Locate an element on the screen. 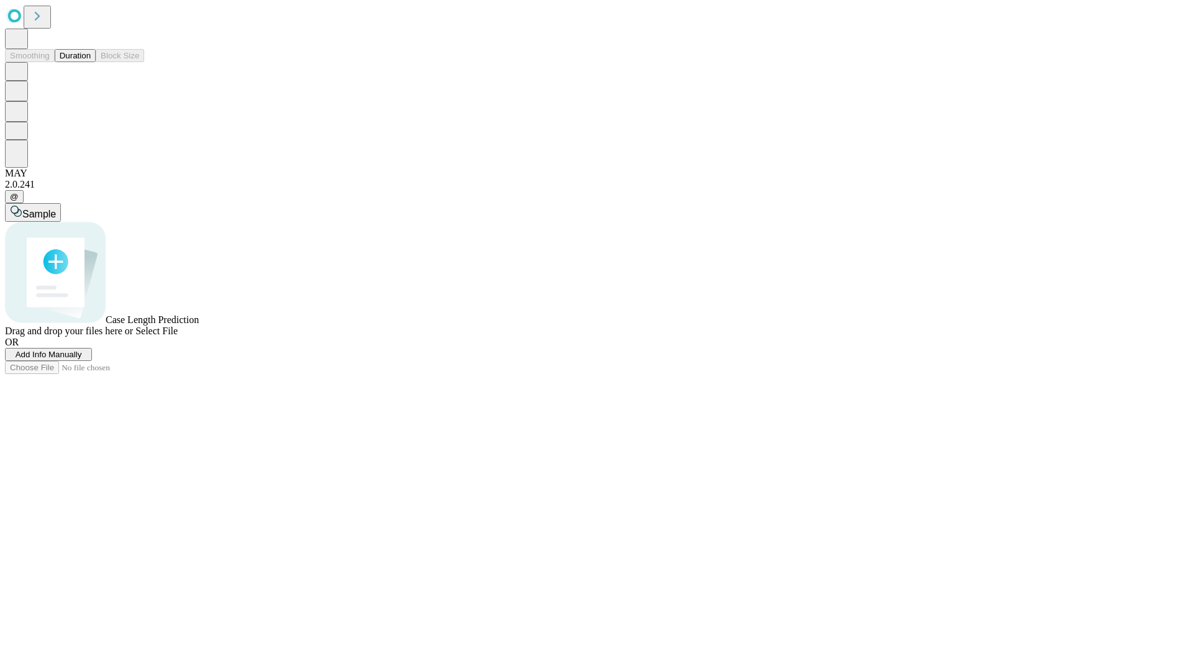 This screenshot has width=1193, height=671. span: Select File is located at coordinates (157, 331).